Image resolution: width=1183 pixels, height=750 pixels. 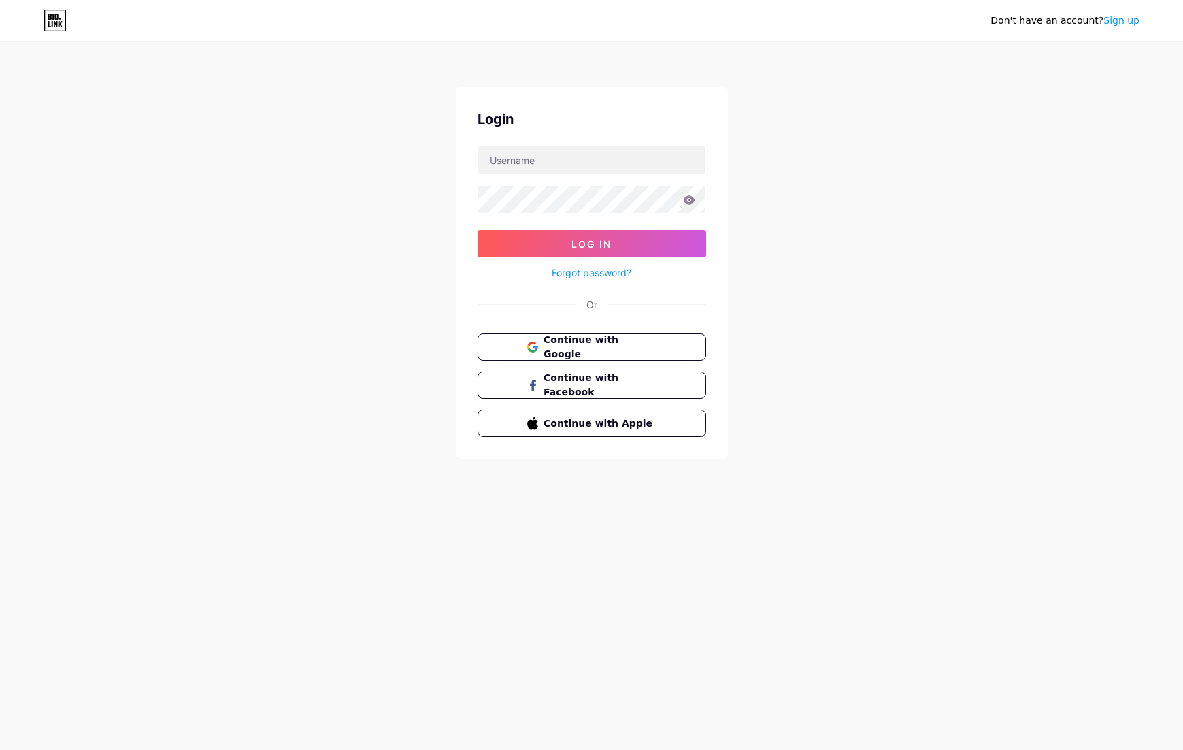 What do you see at coordinates (591, 243) in the screenshot?
I see `span: Log In` at bounding box center [591, 243].